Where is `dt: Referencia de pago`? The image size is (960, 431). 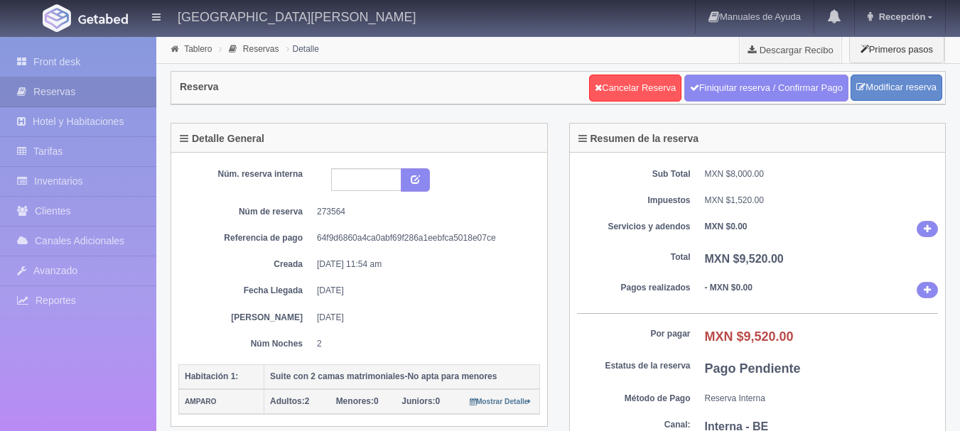
dt: Referencia de pago is located at coordinates (246, 238).